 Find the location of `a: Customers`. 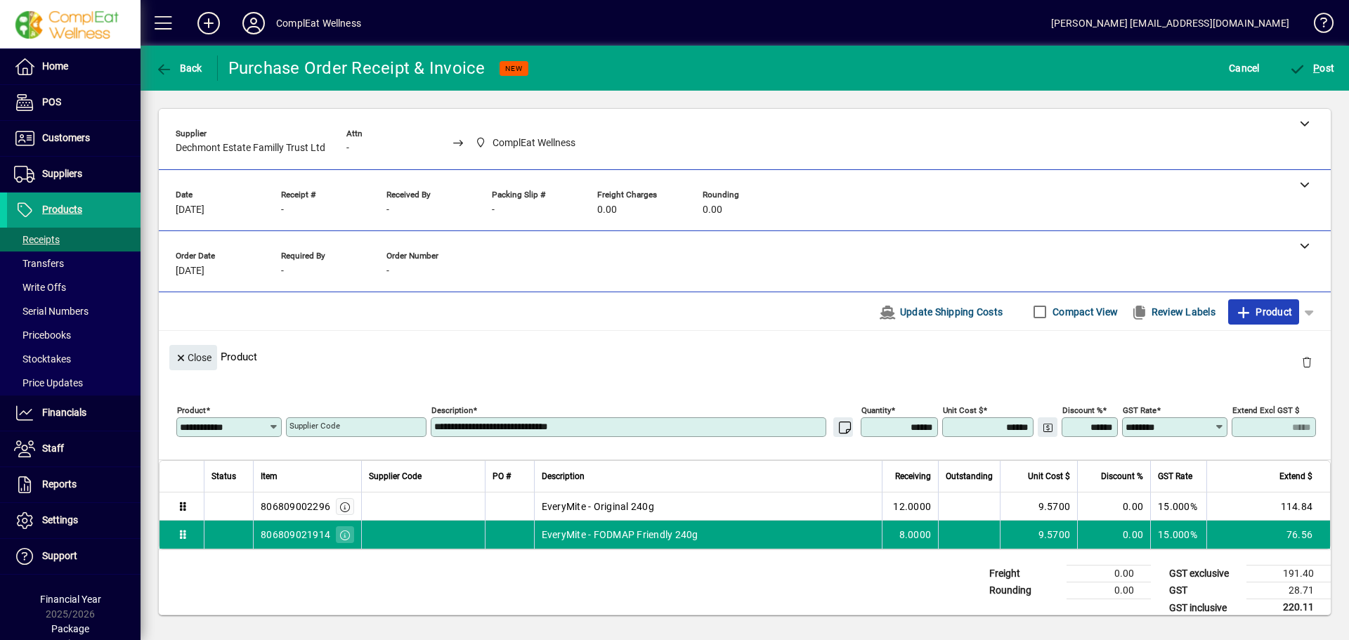

a: Customers is located at coordinates (74, 138).